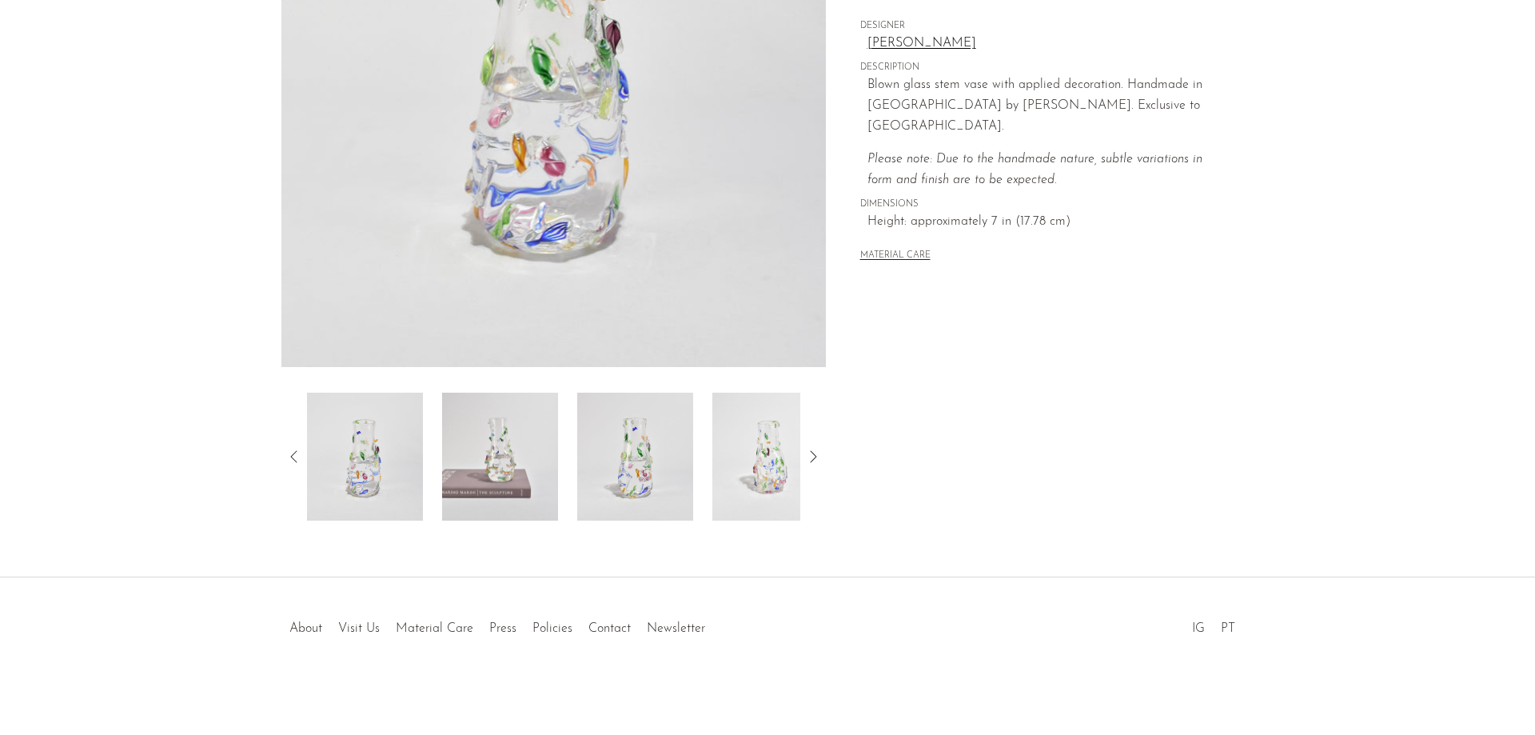 This screenshot has height=735, width=1535. Describe the element at coordinates (1043, 222) in the screenshot. I see `span: Height: approximately 7 in (17.78 cm)` at that location.